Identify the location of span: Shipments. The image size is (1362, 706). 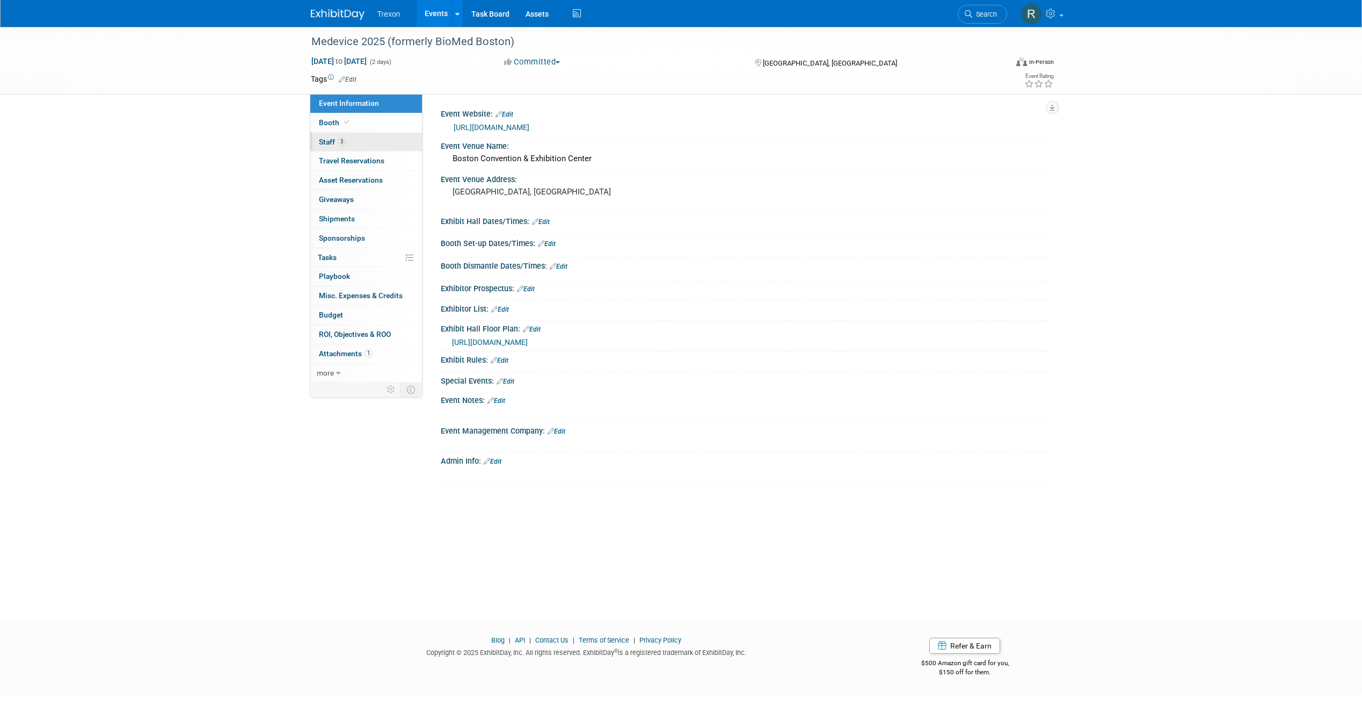
(337, 219).